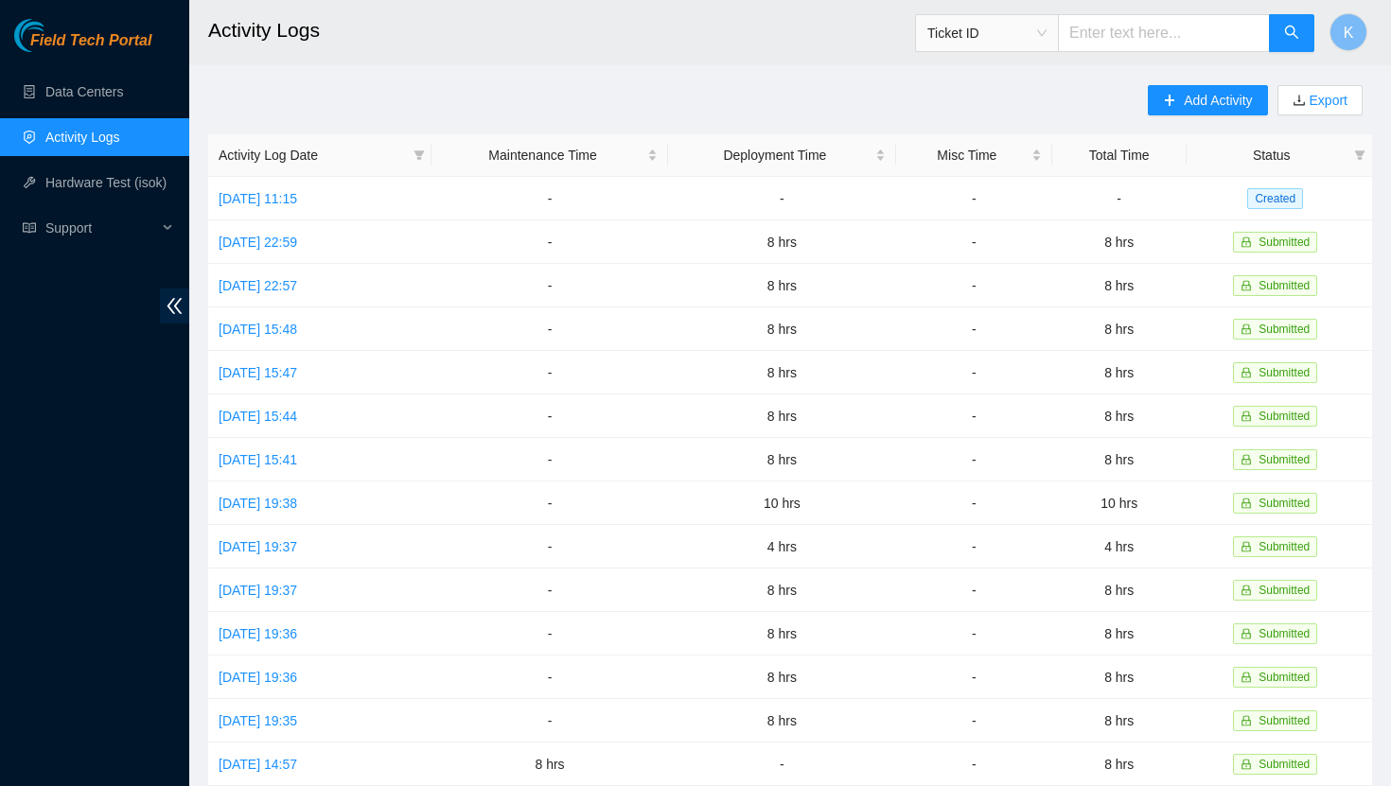 The image size is (1391, 786). I want to click on input: Enter text here..., so click(1164, 33).